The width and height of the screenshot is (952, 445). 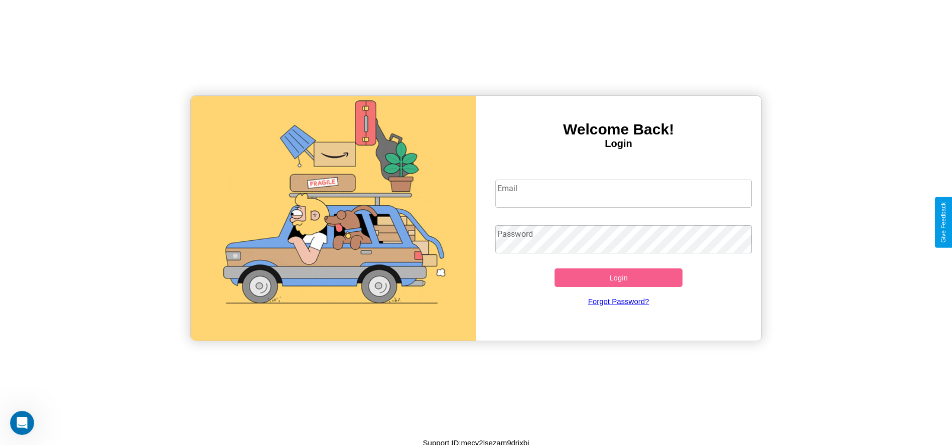 What do you see at coordinates (619, 277) in the screenshot?
I see `button: Login` at bounding box center [619, 277].